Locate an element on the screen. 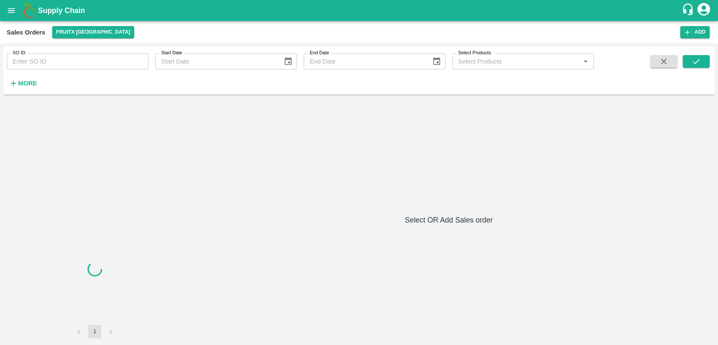  input: Select Products is located at coordinates (516, 61).